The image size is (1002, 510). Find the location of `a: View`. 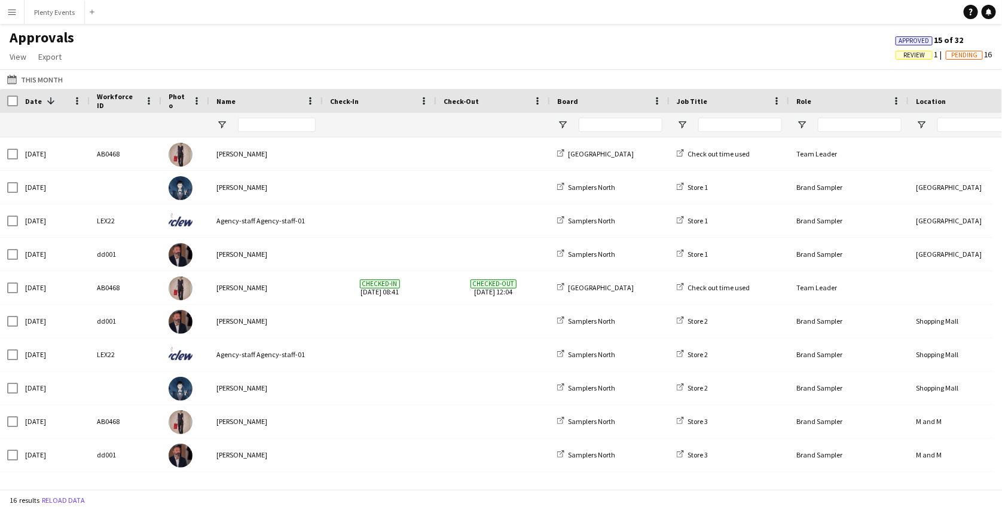

a: View is located at coordinates (18, 57).